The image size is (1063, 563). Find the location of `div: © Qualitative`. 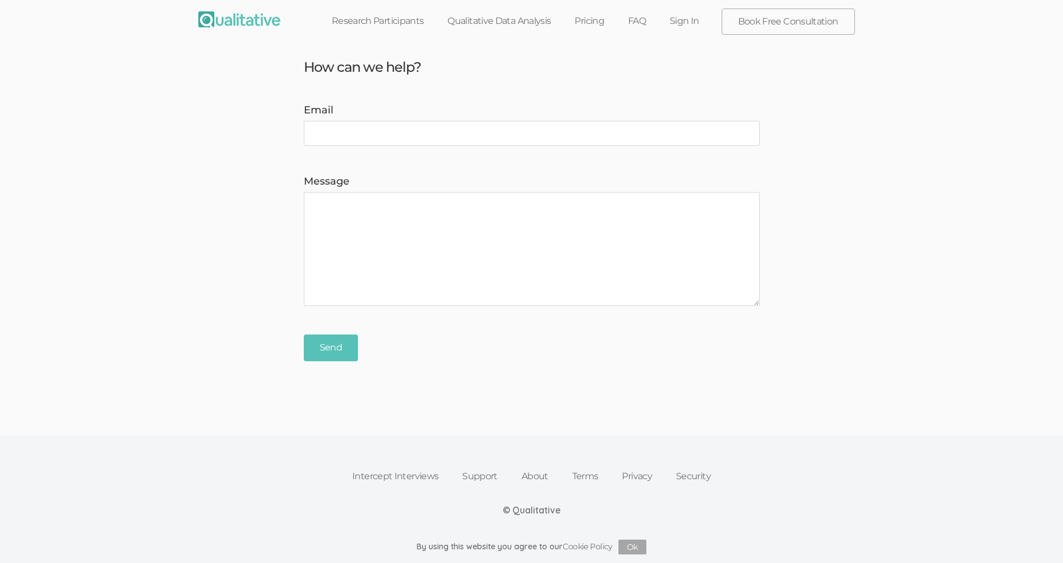

div: © Qualitative is located at coordinates (532, 510).